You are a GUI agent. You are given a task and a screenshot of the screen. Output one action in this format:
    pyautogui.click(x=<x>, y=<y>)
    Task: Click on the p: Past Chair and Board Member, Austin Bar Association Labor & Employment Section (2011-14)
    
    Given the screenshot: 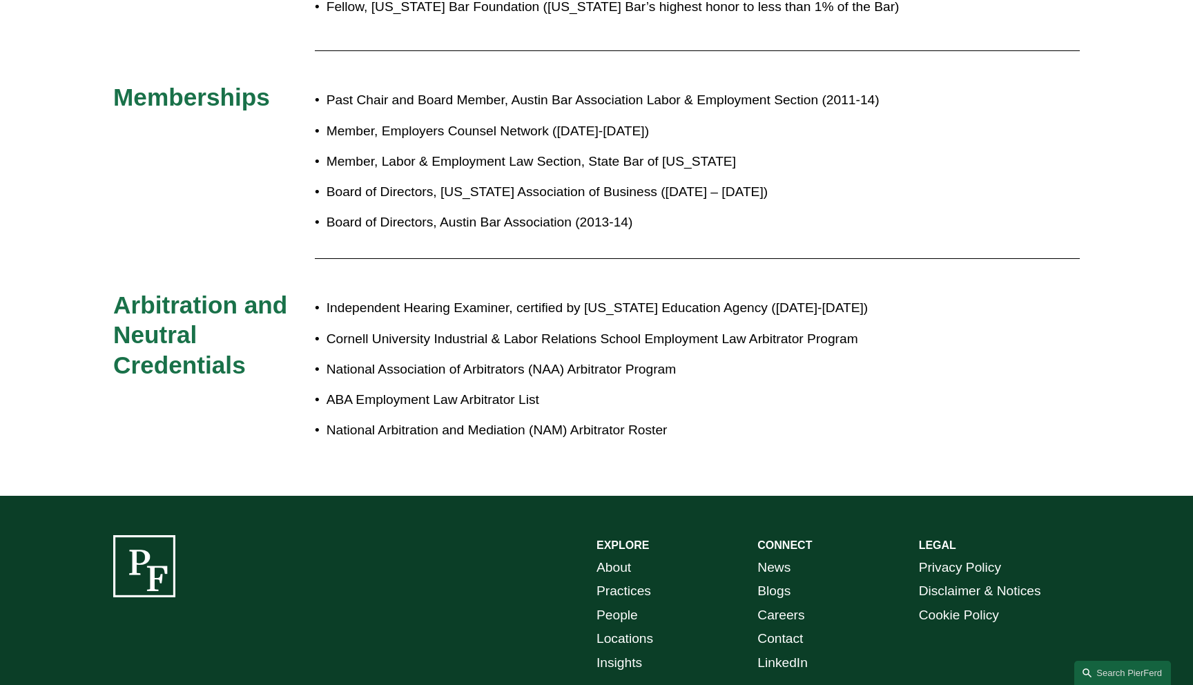 What is the action you would take?
    pyautogui.click(x=643, y=100)
    